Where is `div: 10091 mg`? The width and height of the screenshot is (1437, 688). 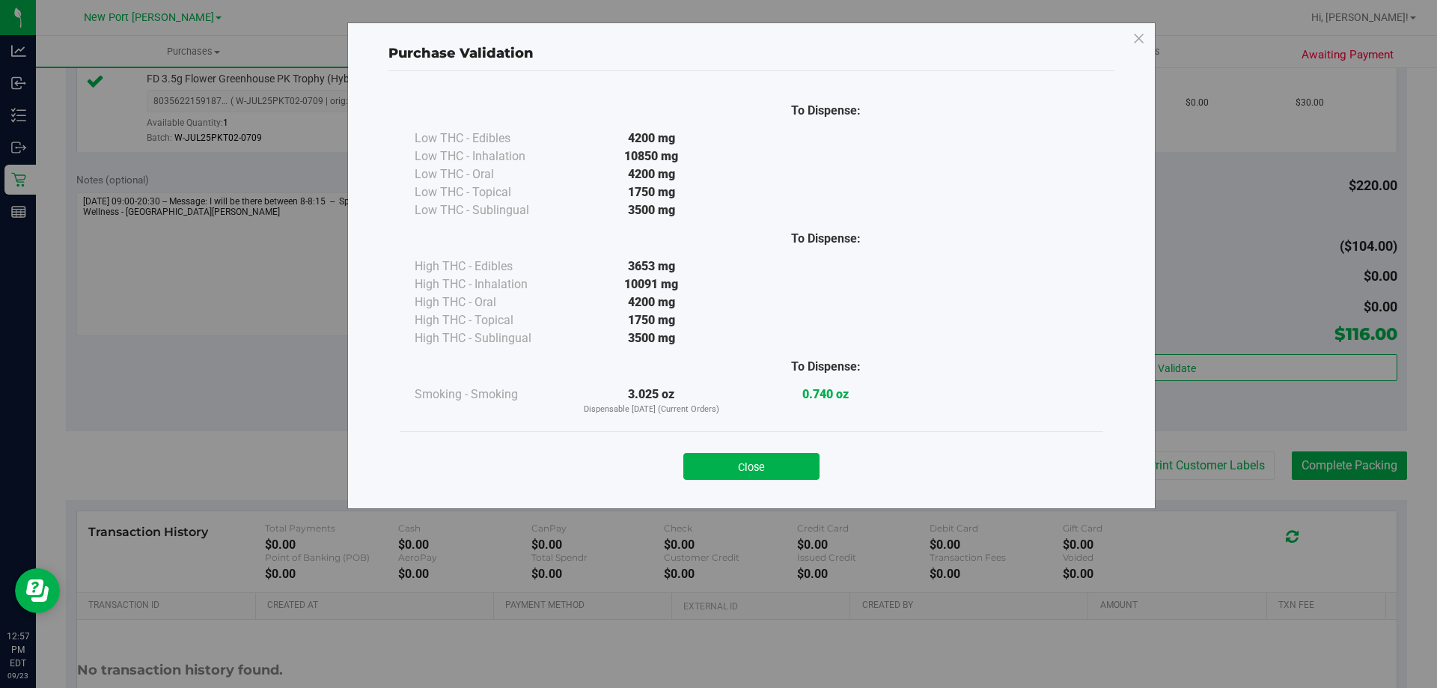
div: 10091 mg is located at coordinates (651, 284).